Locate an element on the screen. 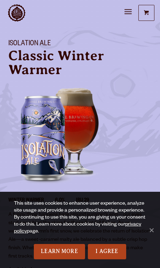  a: Menu is located at coordinates (128, 12).